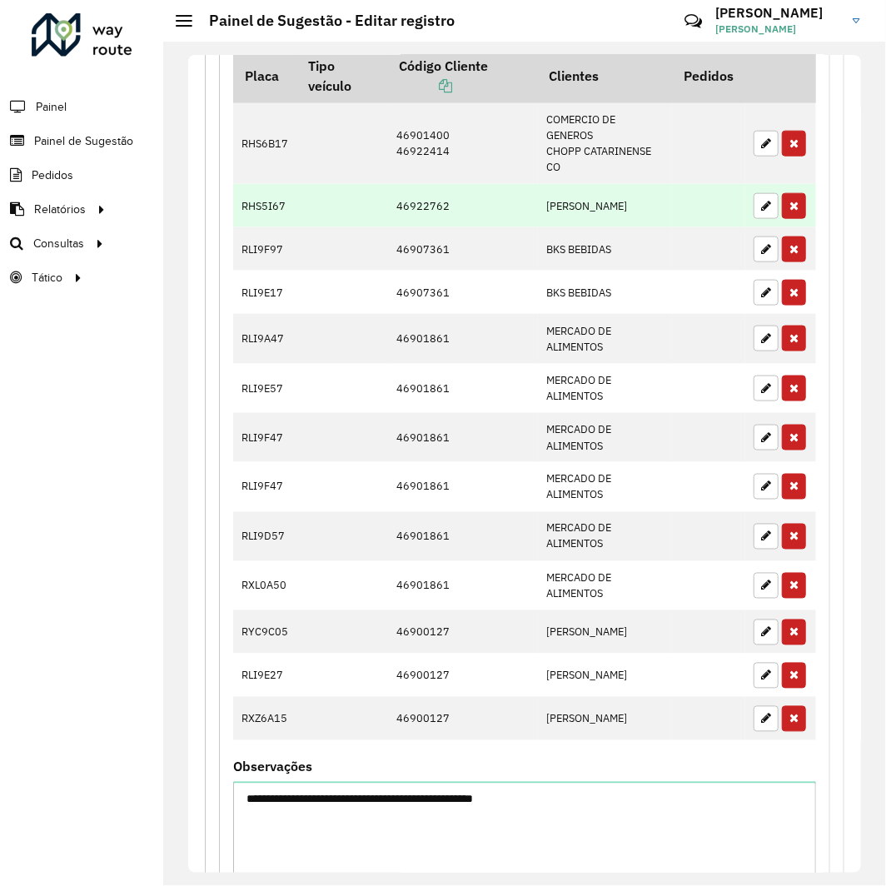 The width and height of the screenshot is (886, 886). What do you see at coordinates (463, 76) in the screenshot?
I see `th: Código Cliente` at bounding box center [463, 76].